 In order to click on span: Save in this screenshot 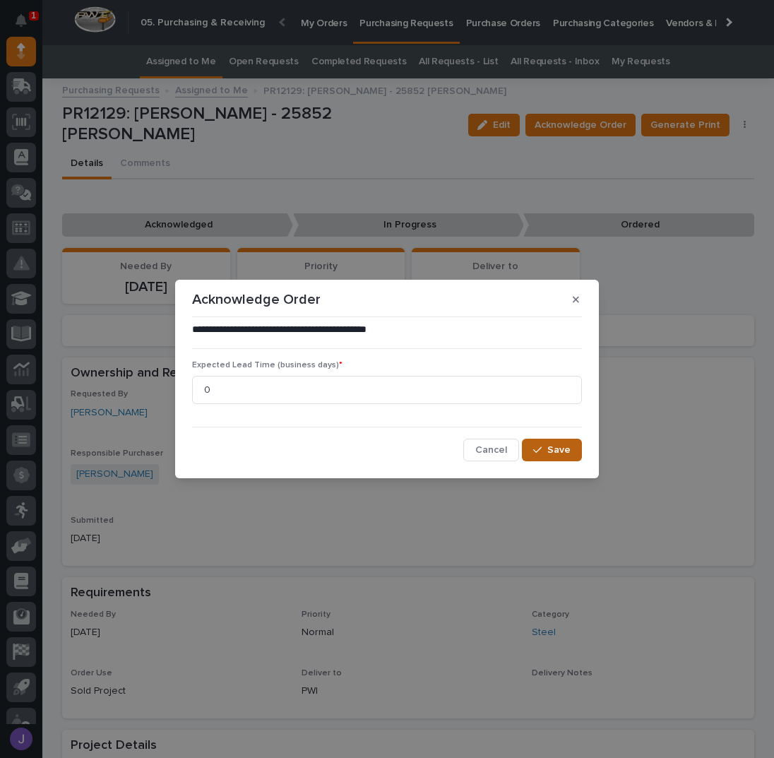, I will do `click(559, 450)`.